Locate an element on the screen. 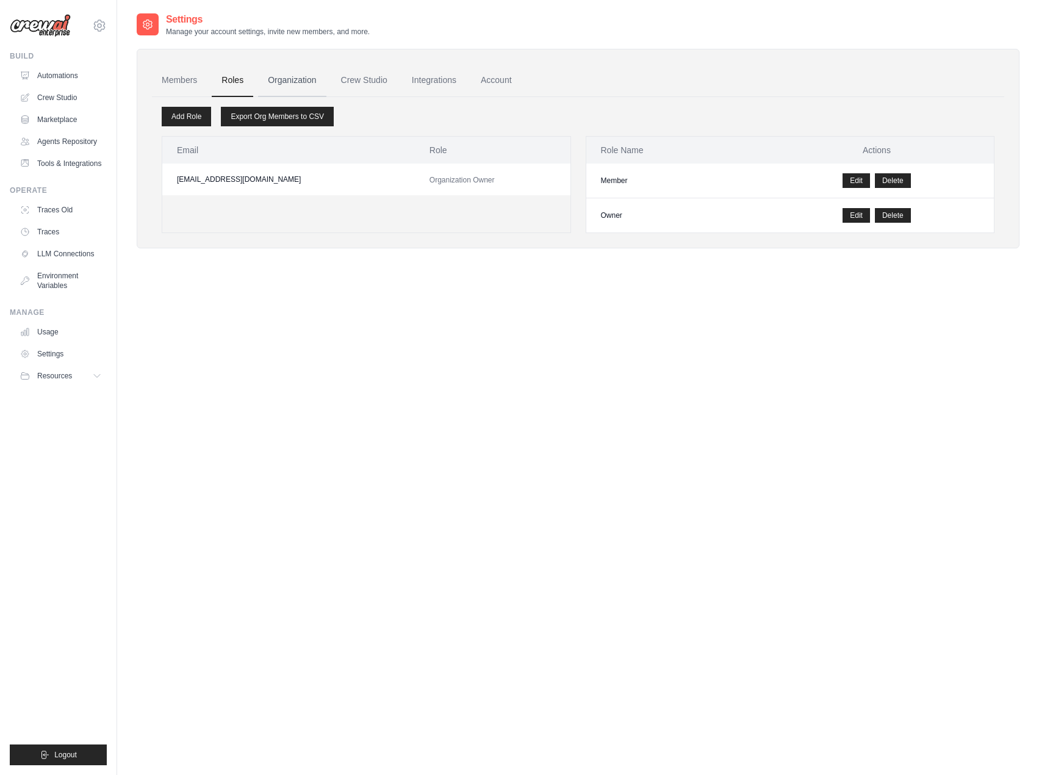  div: Build is located at coordinates (58, 56).